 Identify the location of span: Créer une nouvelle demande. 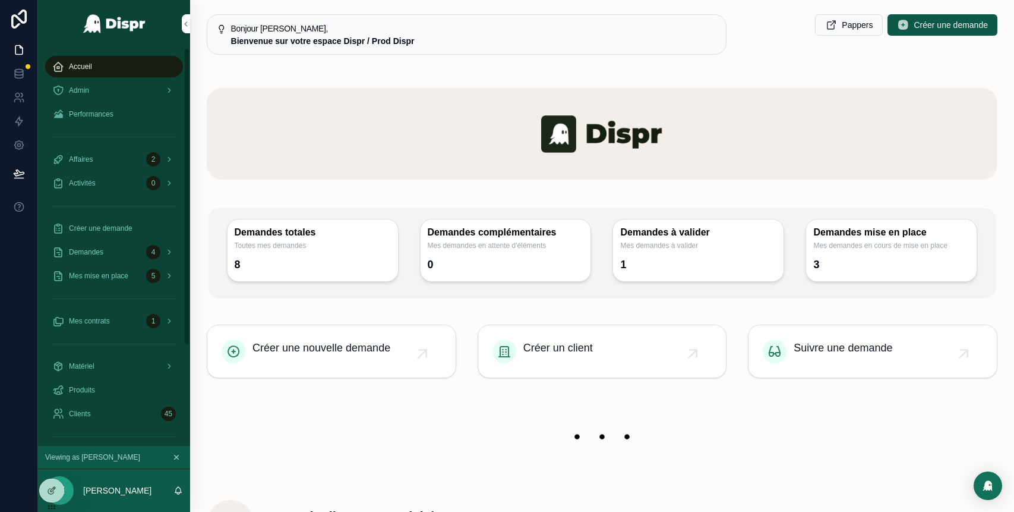
(321, 348).